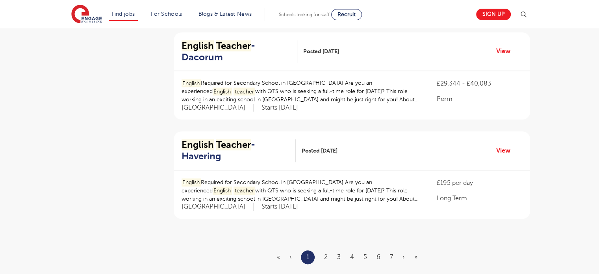 The width and height of the screenshot is (599, 274). What do you see at coordinates (480, 99) in the screenshot?
I see `p: Perm` at bounding box center [480, 99].